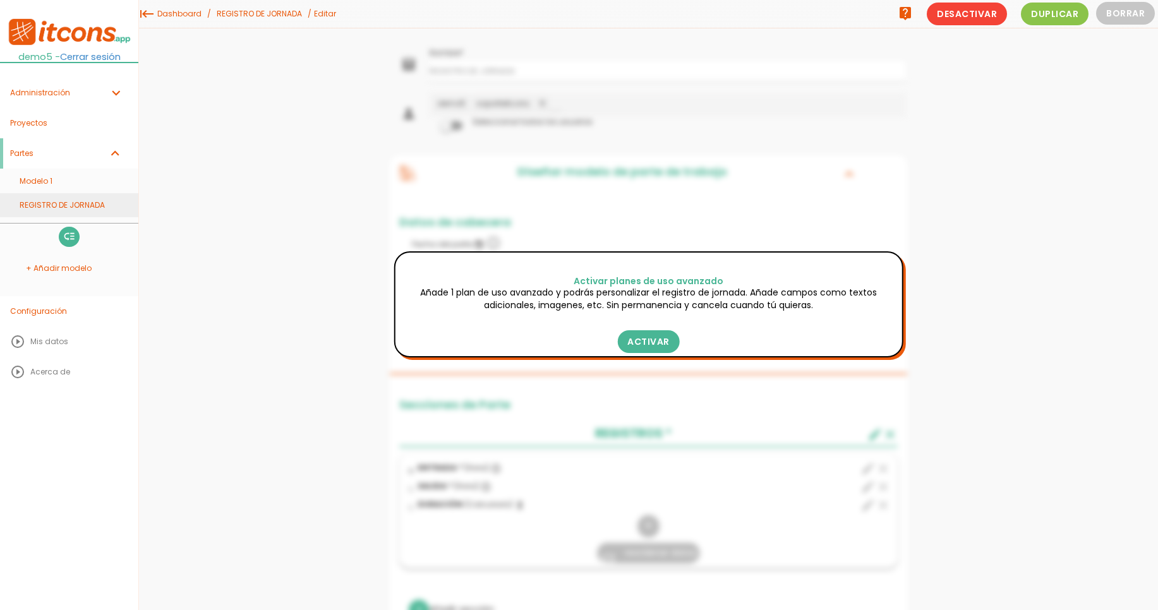  What do you see at coordinates (648, 342) in the screenshot?
I see `a: Activar` at bounding box center [648, 342].